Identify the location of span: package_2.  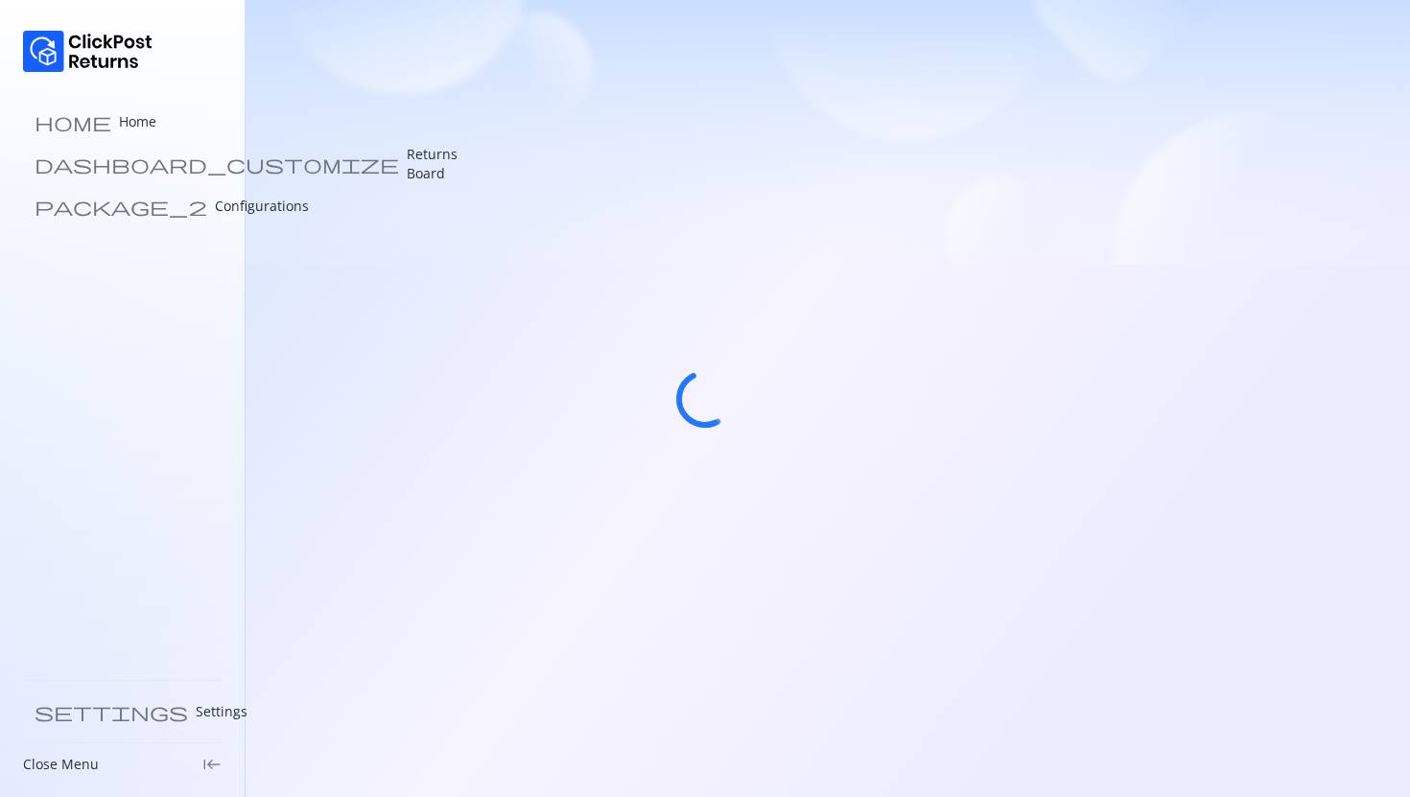
(121, 206).